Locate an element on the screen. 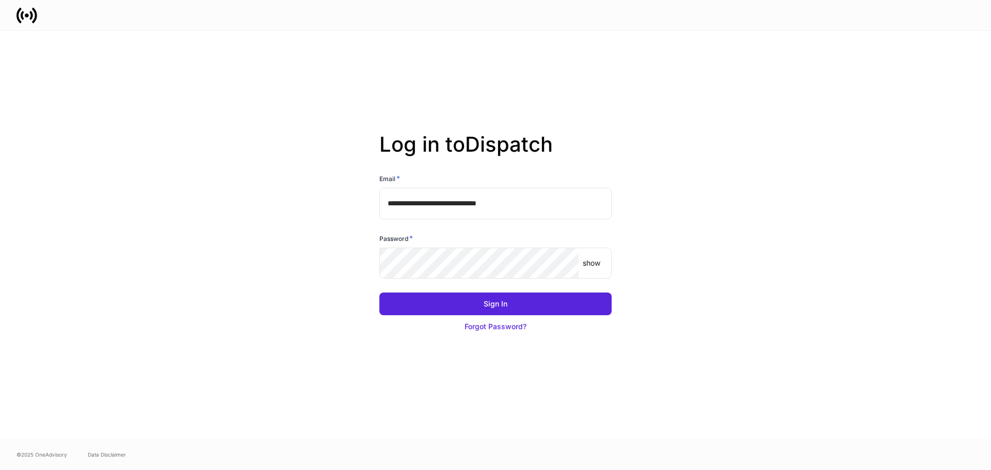 This screenshot has height=470, width=991. div: Sign In is located at coordinates (495, 304).